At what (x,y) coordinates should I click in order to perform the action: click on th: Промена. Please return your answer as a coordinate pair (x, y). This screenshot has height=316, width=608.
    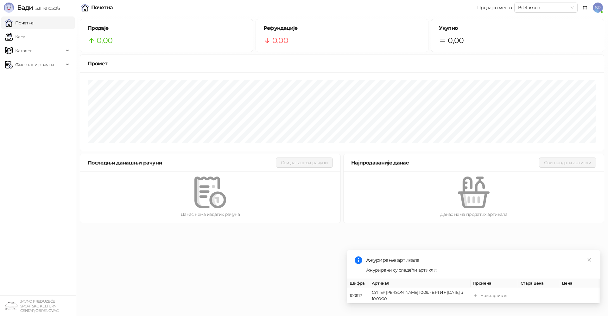
    Looking at the image, I should click on (494, 283).